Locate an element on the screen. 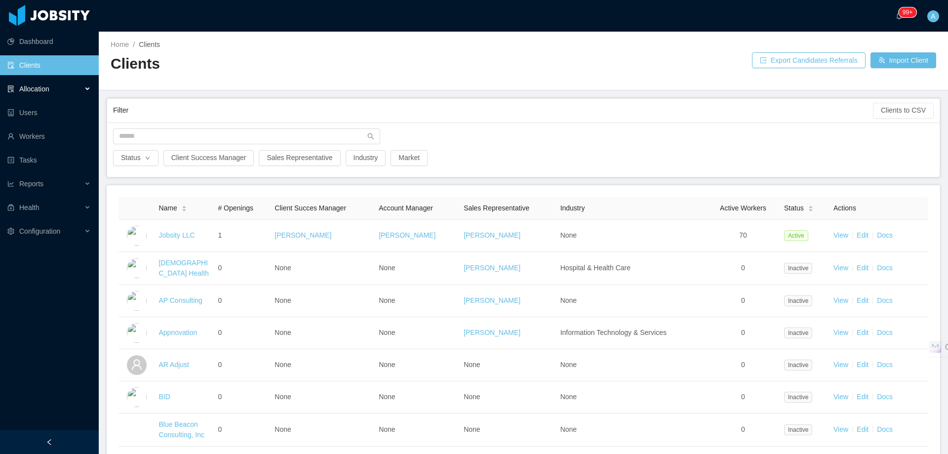 This screenshot has height=454, width=948. span: 1 is located at coordinates (220, 235).